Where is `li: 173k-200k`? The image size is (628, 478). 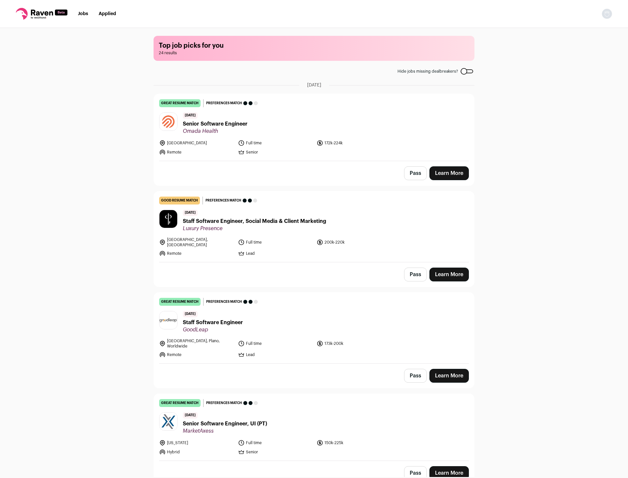 li: 173k-200k is located at coordinates (354, 344).